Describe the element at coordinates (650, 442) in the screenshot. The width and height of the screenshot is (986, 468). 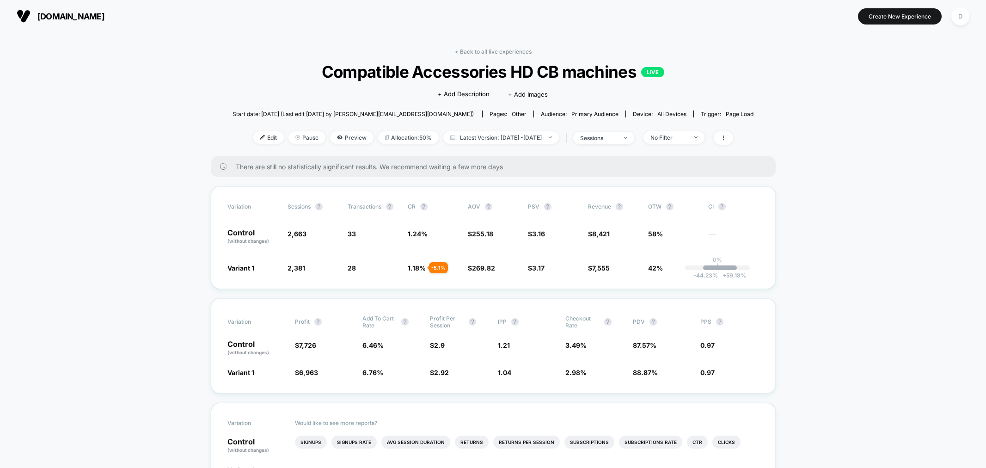
I see `li: Subscriptions Rate` at that location.